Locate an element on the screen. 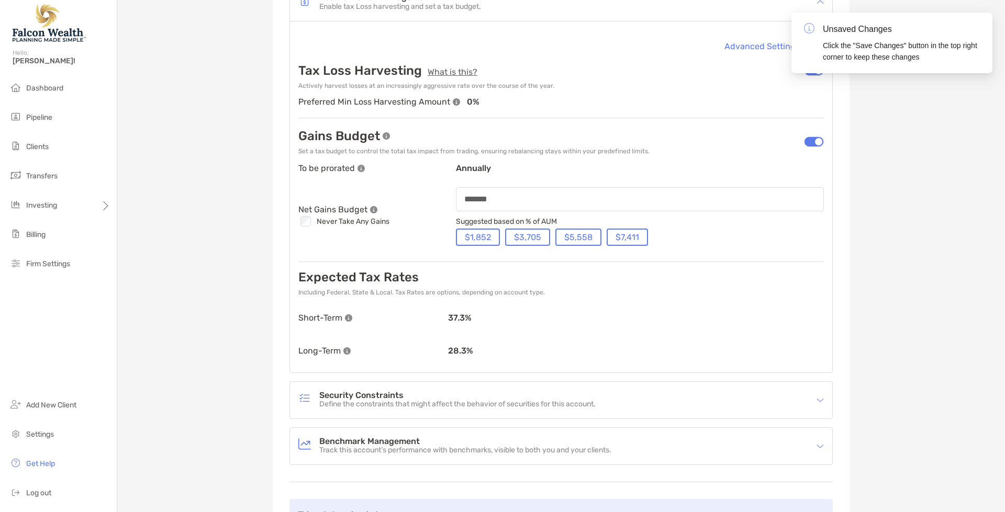 This screenshot has width=1005, height=512. button: $7,411 is located at coordinates (627, 237).